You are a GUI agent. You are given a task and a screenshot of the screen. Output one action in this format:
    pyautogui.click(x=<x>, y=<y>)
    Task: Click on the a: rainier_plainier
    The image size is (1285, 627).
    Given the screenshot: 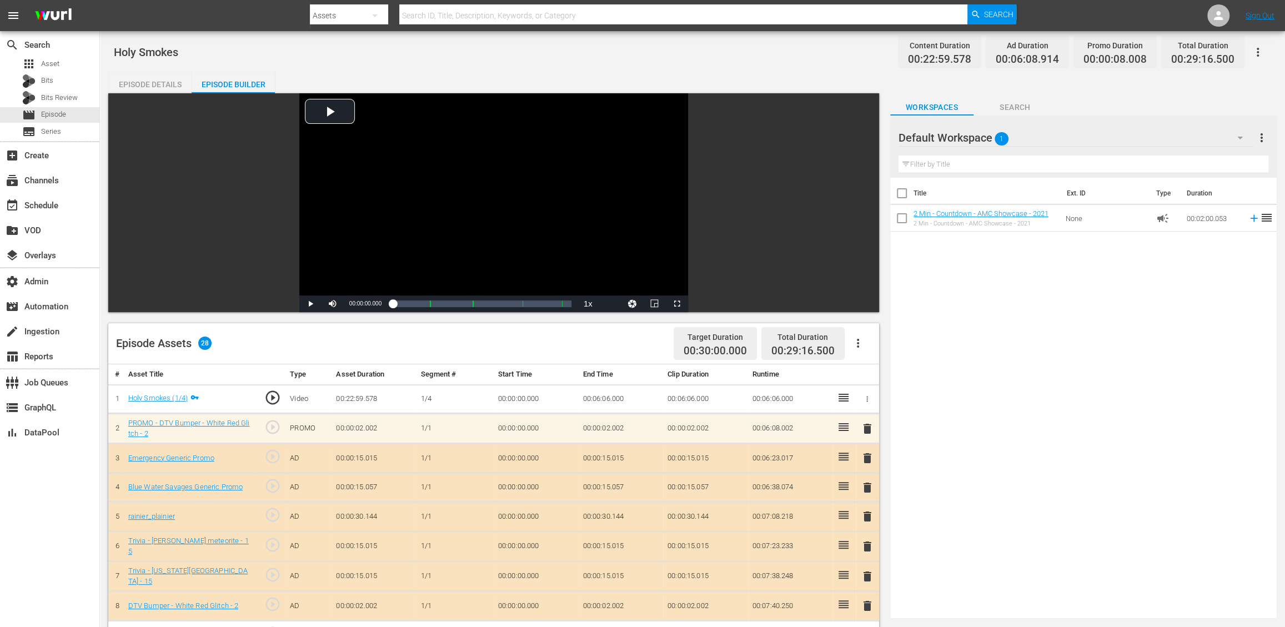 What is the action you would take?
    pyautogui.click(x=152, y=516)
    